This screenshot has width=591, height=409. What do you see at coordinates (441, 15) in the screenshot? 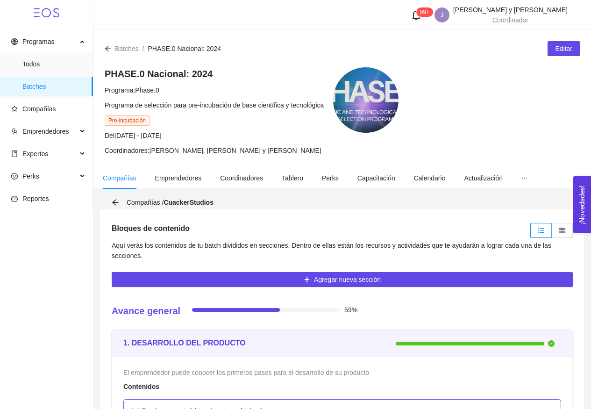
I see `span: J` at bounding box center [441, 15].